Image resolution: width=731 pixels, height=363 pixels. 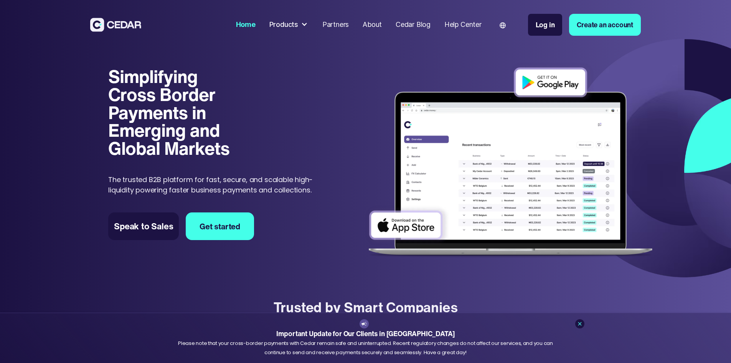 What do you see at coordinates (413, 25) in the screenshot?
I see `div: Cedar Blog` at bounding box center [413, 25].